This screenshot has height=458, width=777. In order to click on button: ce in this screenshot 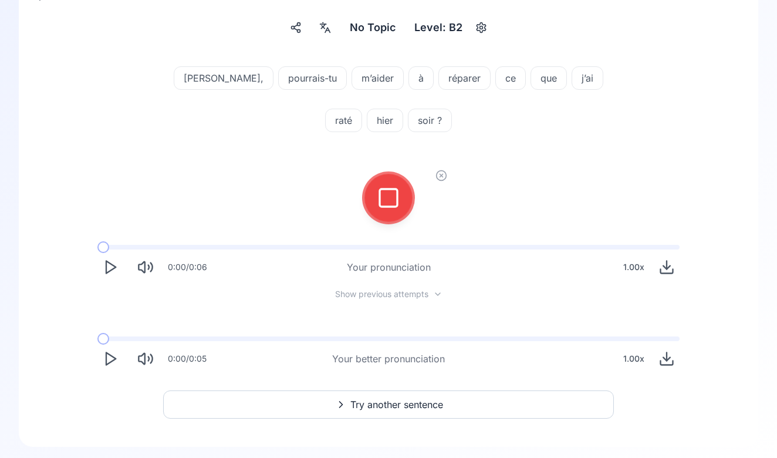, I will do `click(511, 78)`.